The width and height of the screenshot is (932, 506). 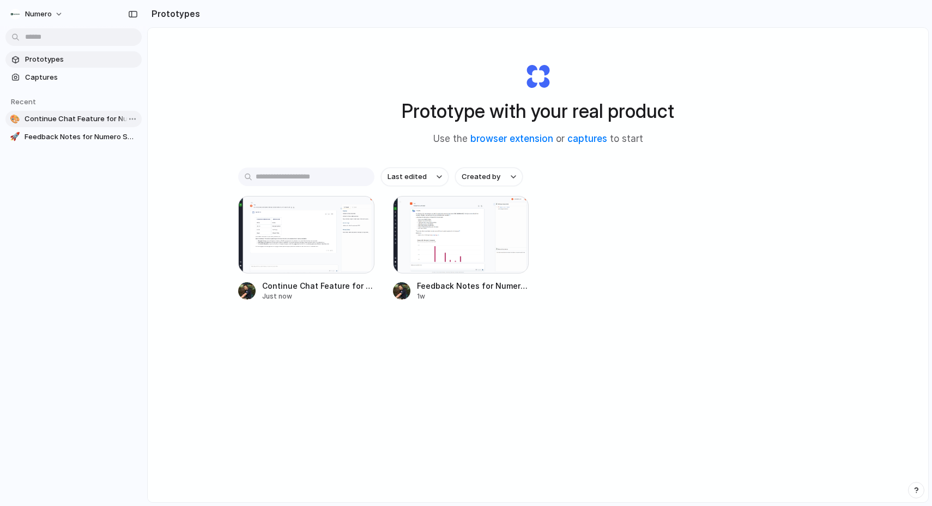 What do you see at coordinates (74, 119) in the screenshot?
I see `a: 🎨Continue Chat Feature for Numero Secure Stream` at bounding box center [74, 119].